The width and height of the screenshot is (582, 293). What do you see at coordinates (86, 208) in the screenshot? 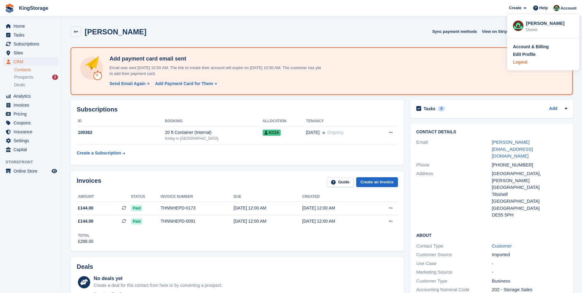
I see `span: £144.00` at bounding box center [86, 208].